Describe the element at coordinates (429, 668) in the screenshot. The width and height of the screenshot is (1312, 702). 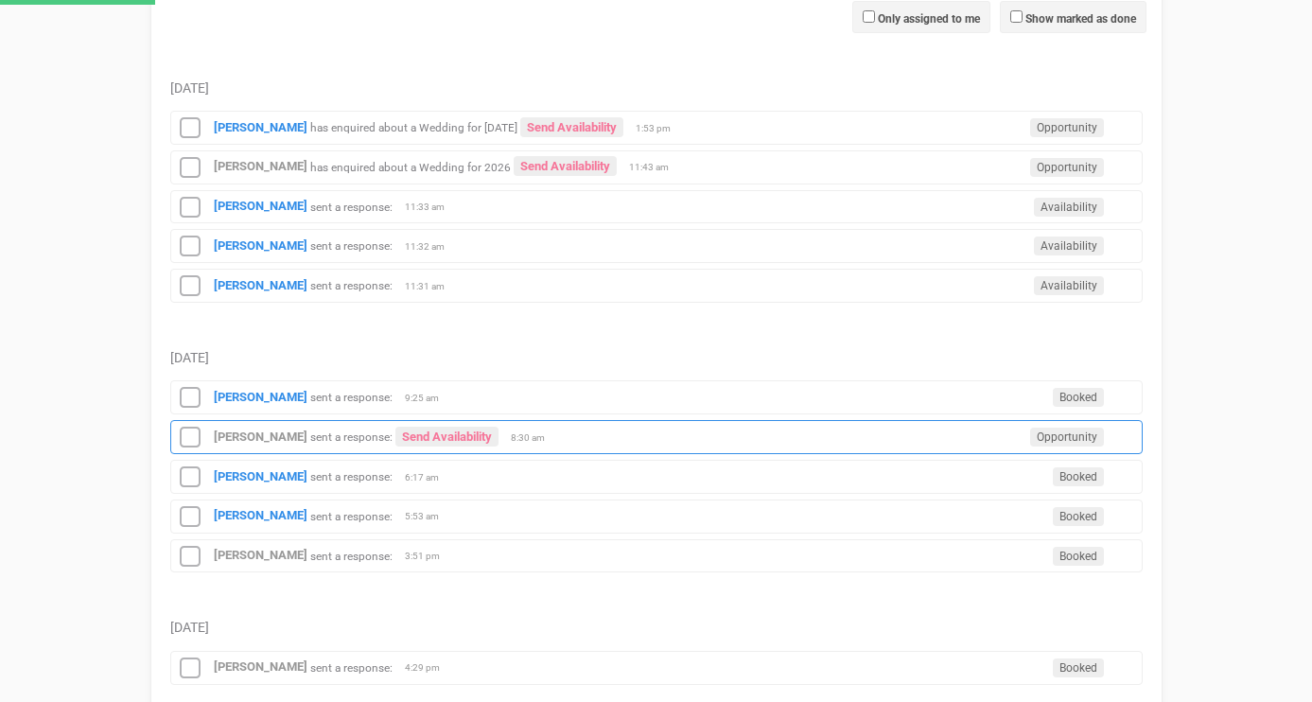
I see `span: 4:29 pm` at that location.